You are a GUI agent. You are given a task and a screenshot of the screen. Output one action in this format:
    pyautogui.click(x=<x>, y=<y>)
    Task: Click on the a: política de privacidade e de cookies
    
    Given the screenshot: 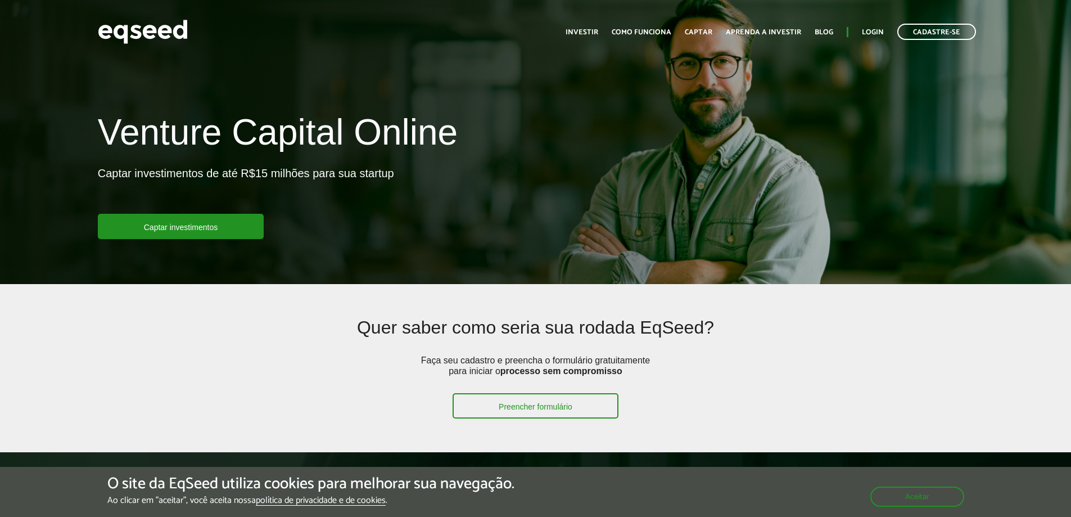 What is the action you would take?
    pyautogui.click(x=320, y=500)
    